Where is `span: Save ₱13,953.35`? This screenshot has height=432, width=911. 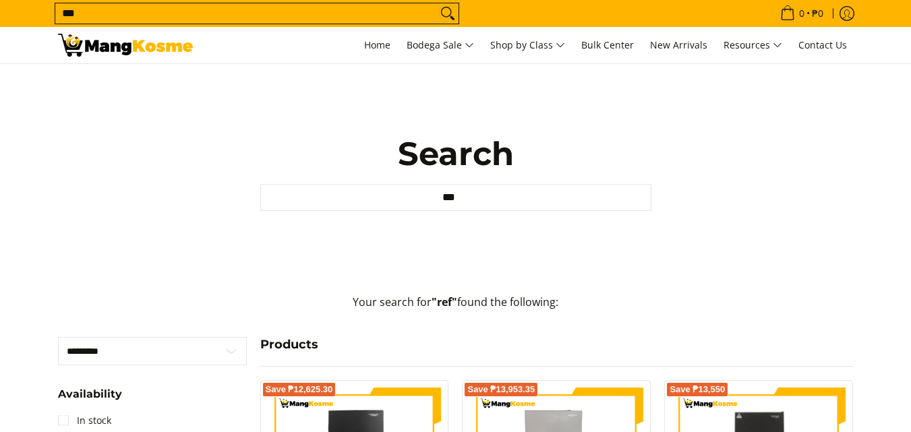
span: Save ₱13,953.35 is located at coordinates (501, 390).